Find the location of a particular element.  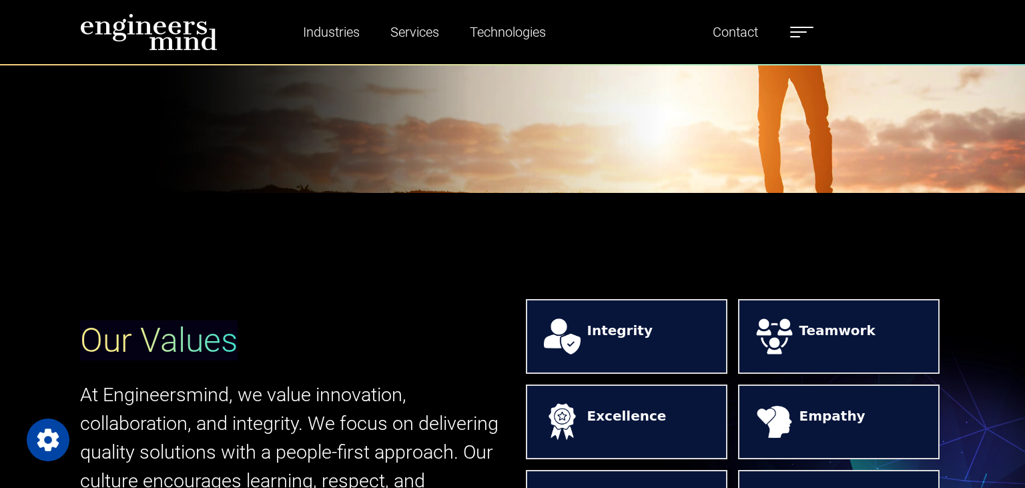

strong: Excellence is located at coordinates (626, 422).